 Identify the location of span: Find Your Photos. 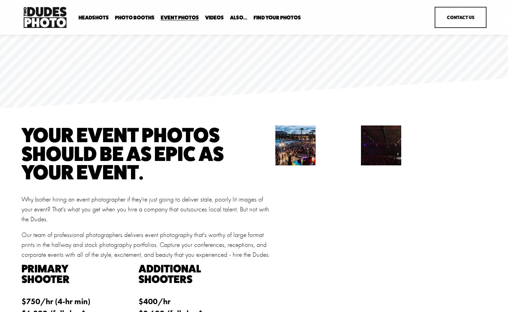
(277, 18).